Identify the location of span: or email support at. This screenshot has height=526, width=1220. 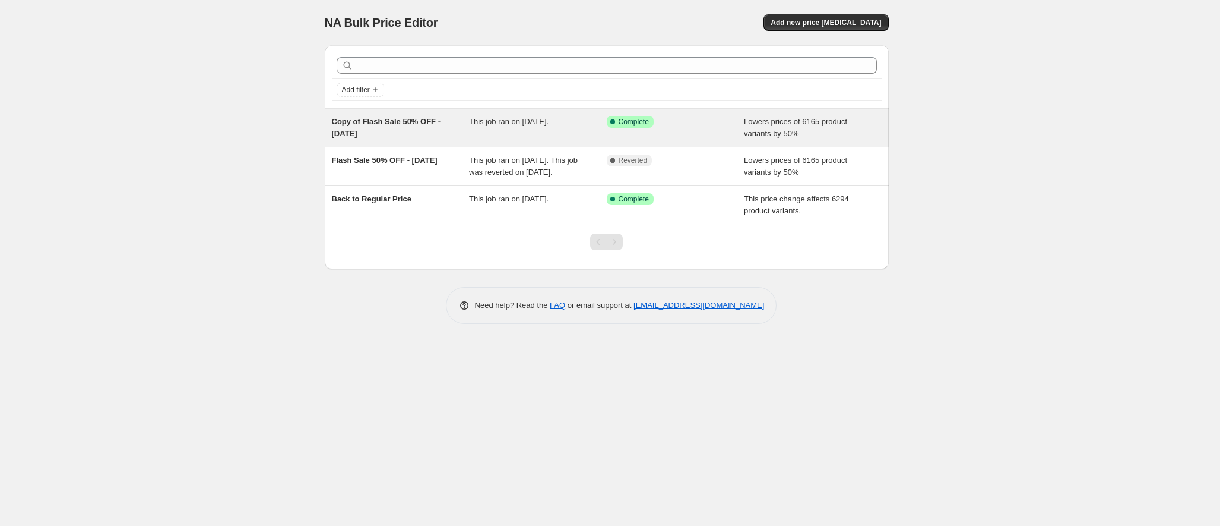
(599, 305).